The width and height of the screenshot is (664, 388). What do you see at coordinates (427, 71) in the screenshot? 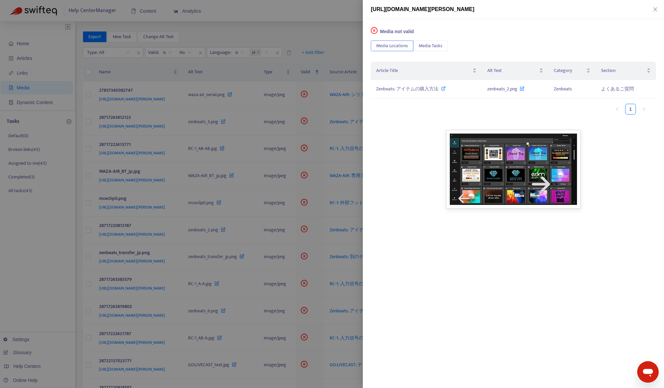
I see `th: Article Title` at bounding box center [427, 71].